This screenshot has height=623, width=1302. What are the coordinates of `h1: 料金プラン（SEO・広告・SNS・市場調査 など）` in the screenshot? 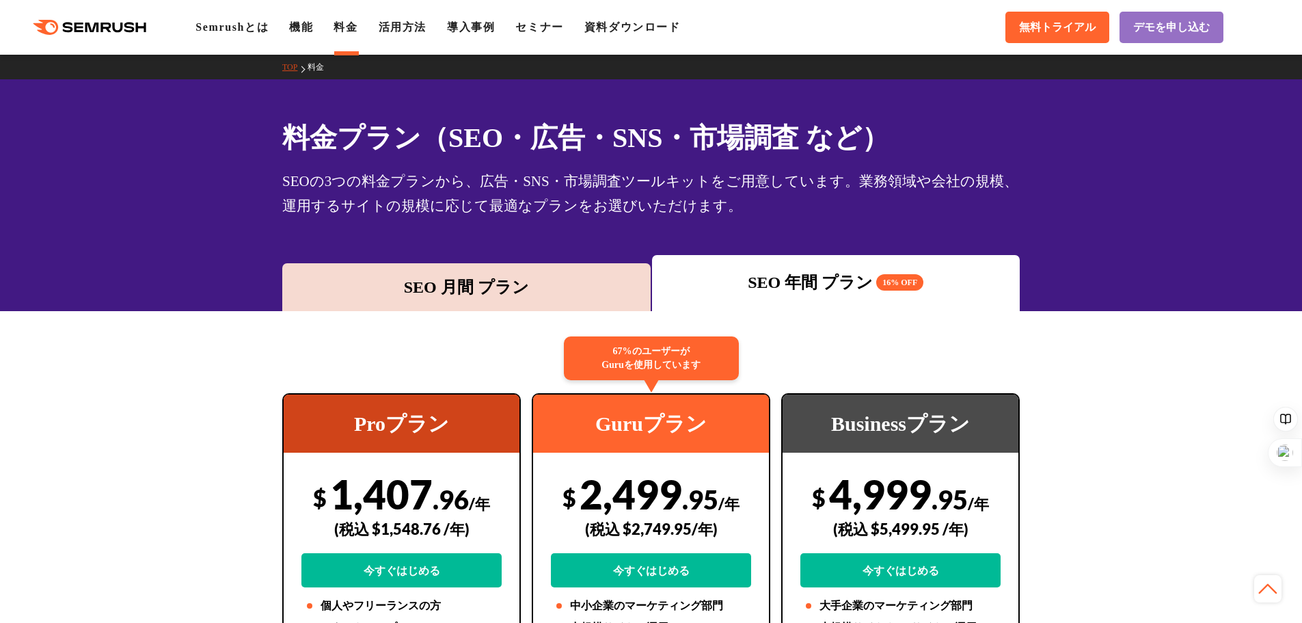 It's located at (651, 137).